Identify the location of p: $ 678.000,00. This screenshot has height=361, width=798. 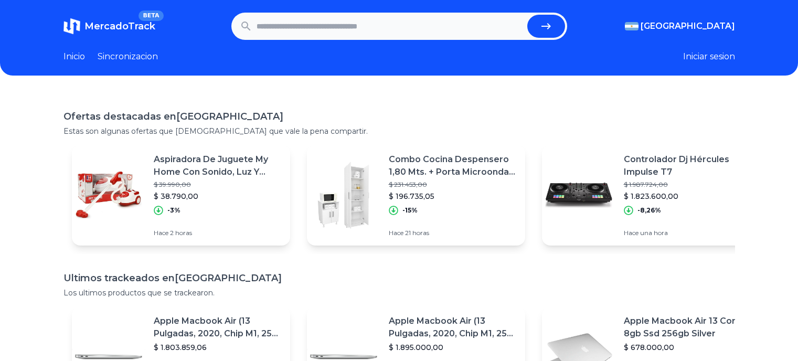
(688, 347).